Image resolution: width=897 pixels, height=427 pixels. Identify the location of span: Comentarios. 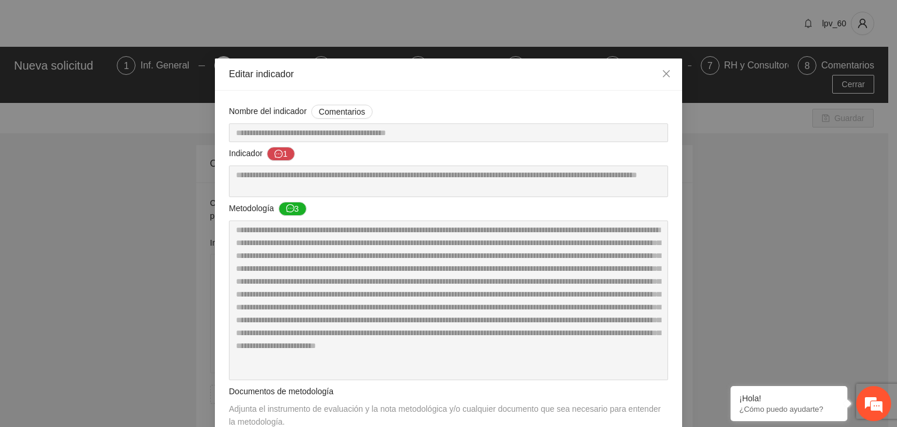
(342, 112).